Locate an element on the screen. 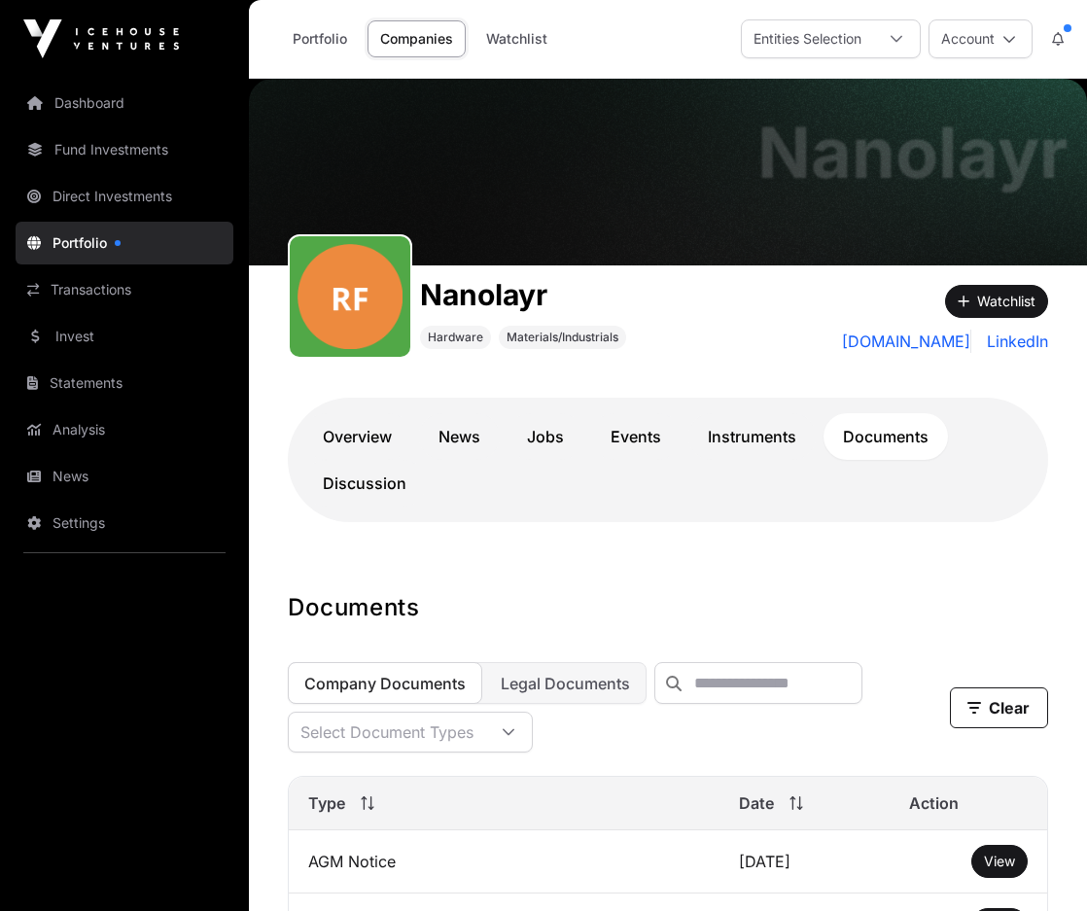 This screenshot has height=911, width=1087. a: Discussion is located at coordinates (365, 483).